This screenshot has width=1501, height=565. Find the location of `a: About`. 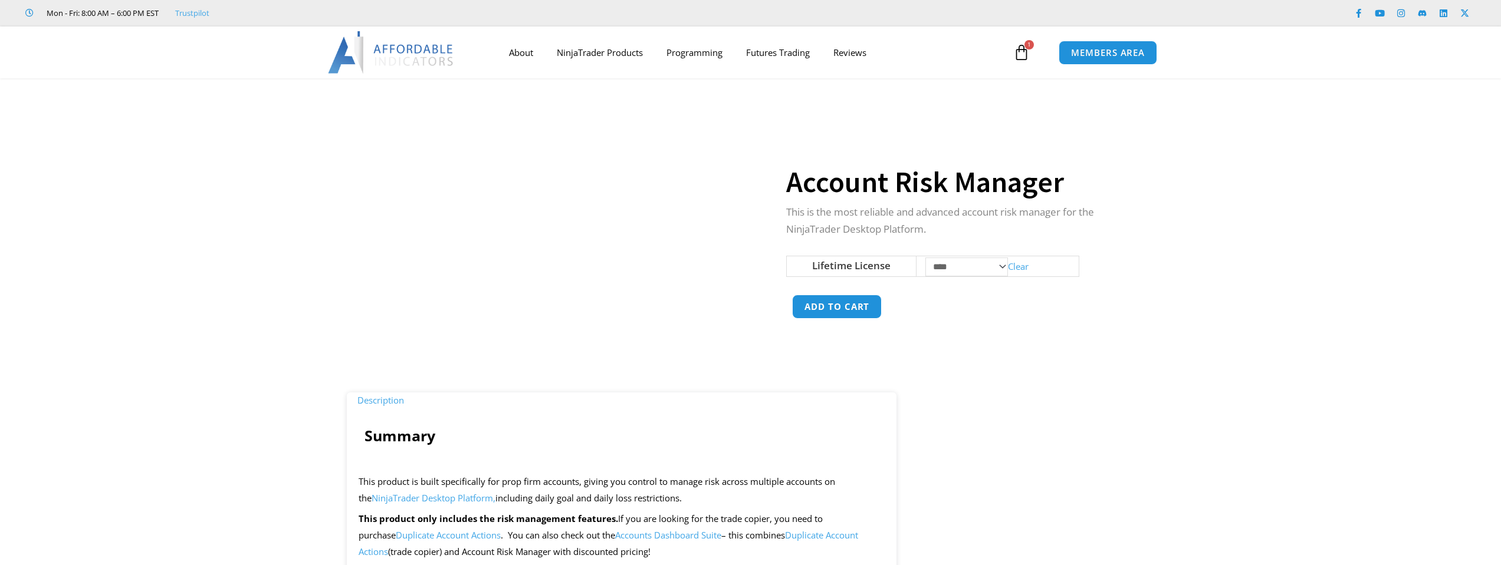

a: About is located at coordinates (521, 52).